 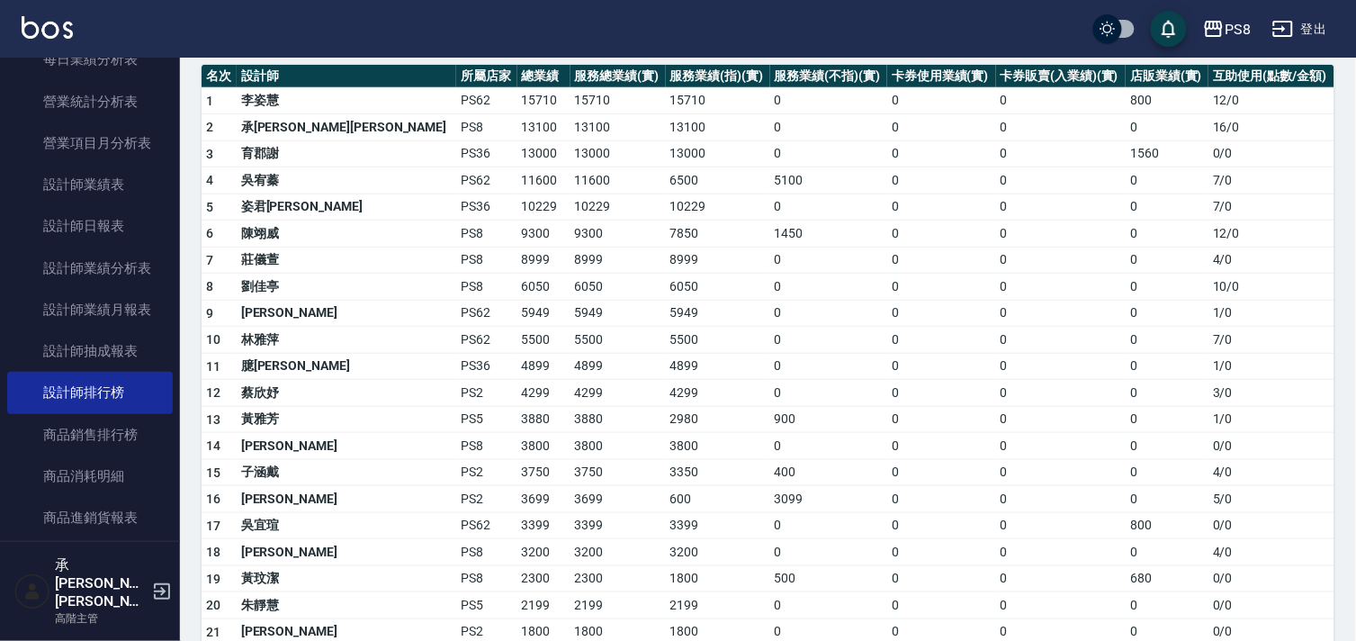 What do you see at coordinates (718, 260) in the screenshot?
I see `td: 8999` at bounding box center [718, 260].